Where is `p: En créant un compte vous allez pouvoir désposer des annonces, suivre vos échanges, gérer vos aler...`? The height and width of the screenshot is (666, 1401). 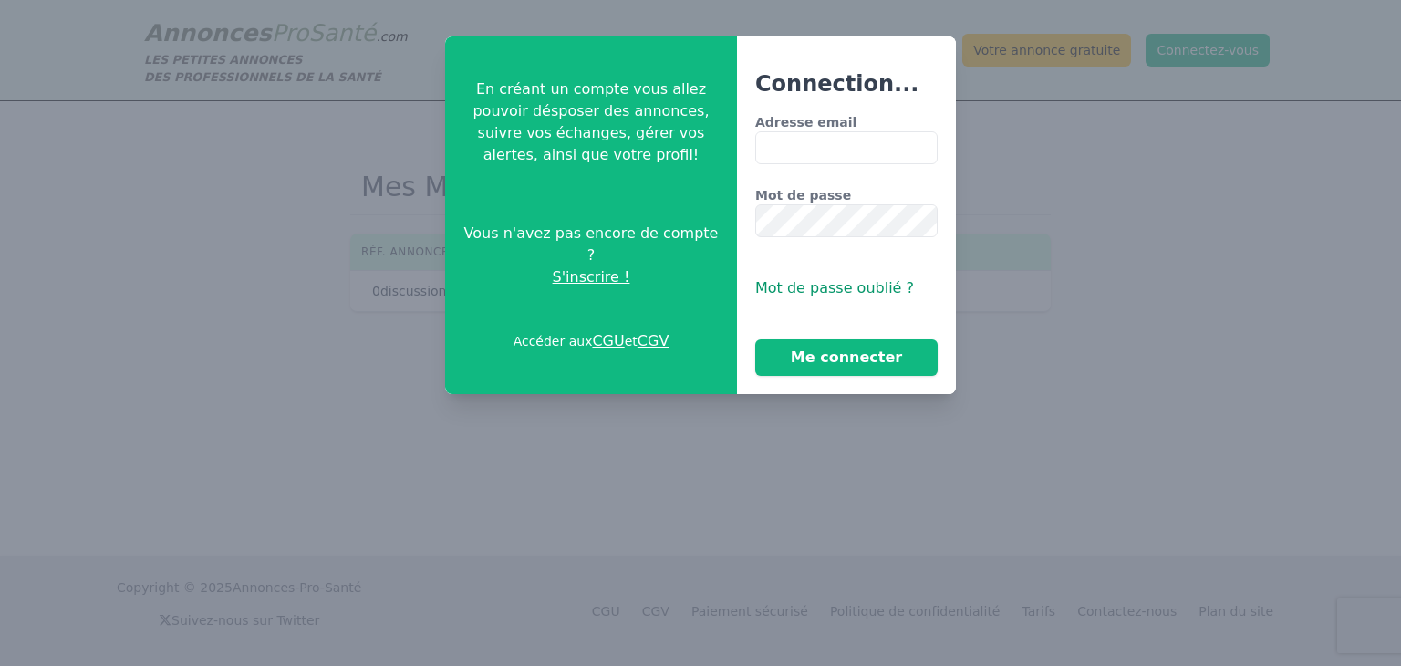
p: En créant un compte vous allez pouvoir désposer des annonces, suivre vos échanges, gérer vos aler... is located at coordinates (591, 122).